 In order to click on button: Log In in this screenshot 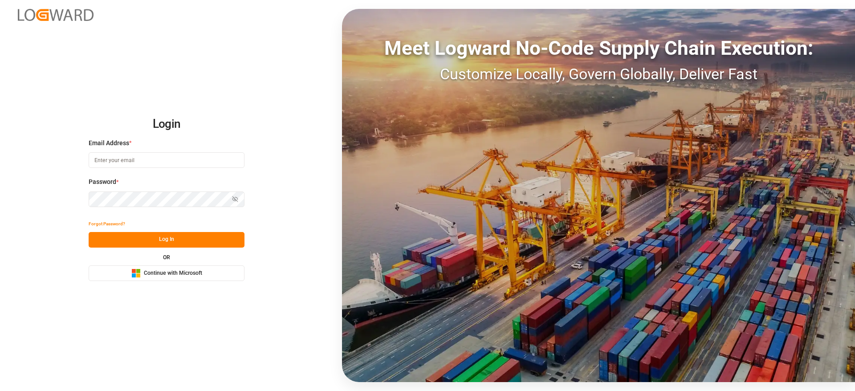, I will do `click(166, 239)`.